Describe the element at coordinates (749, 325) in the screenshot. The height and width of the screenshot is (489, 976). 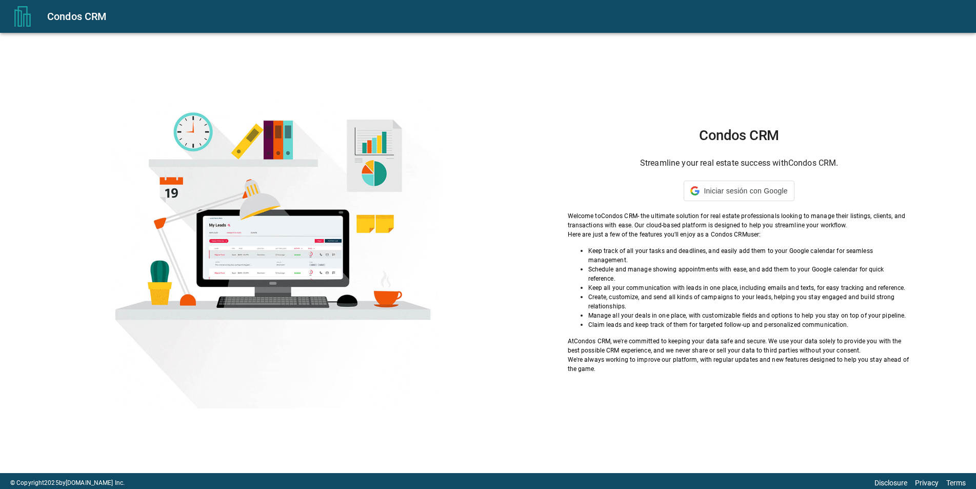
I see `p: Claim leads and keep track of them for targeted follow-up and personalized communication.` at that location.